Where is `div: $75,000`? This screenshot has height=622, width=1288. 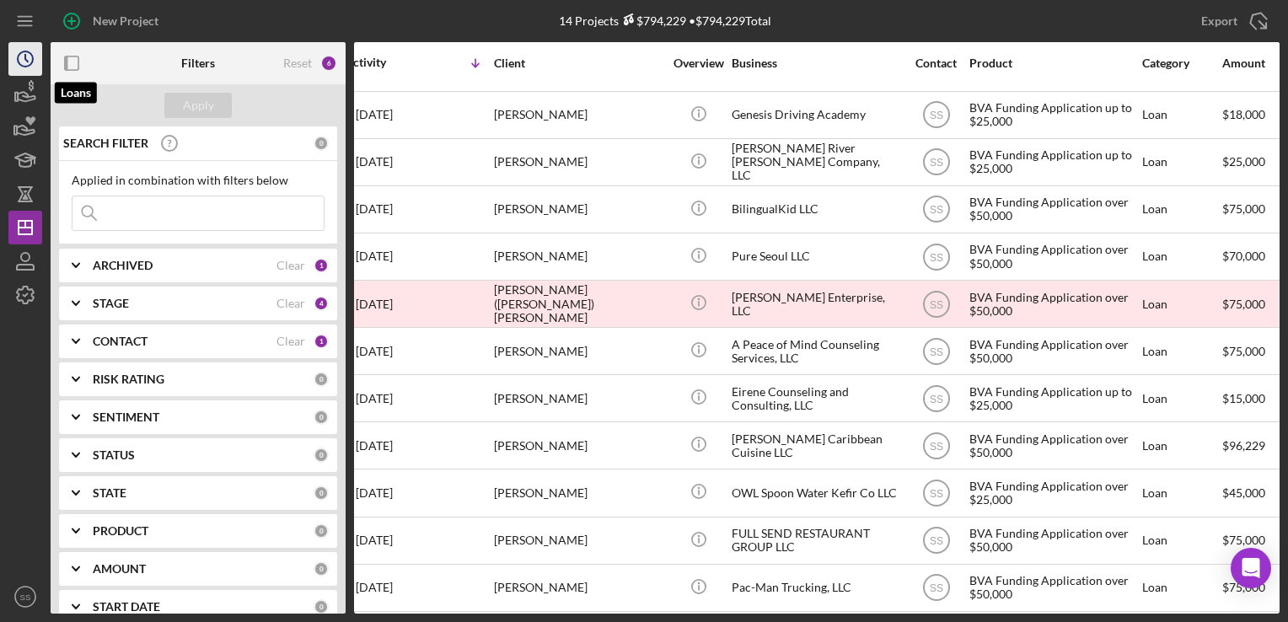
div: $75,000 is located at coordinates (1254, 304).